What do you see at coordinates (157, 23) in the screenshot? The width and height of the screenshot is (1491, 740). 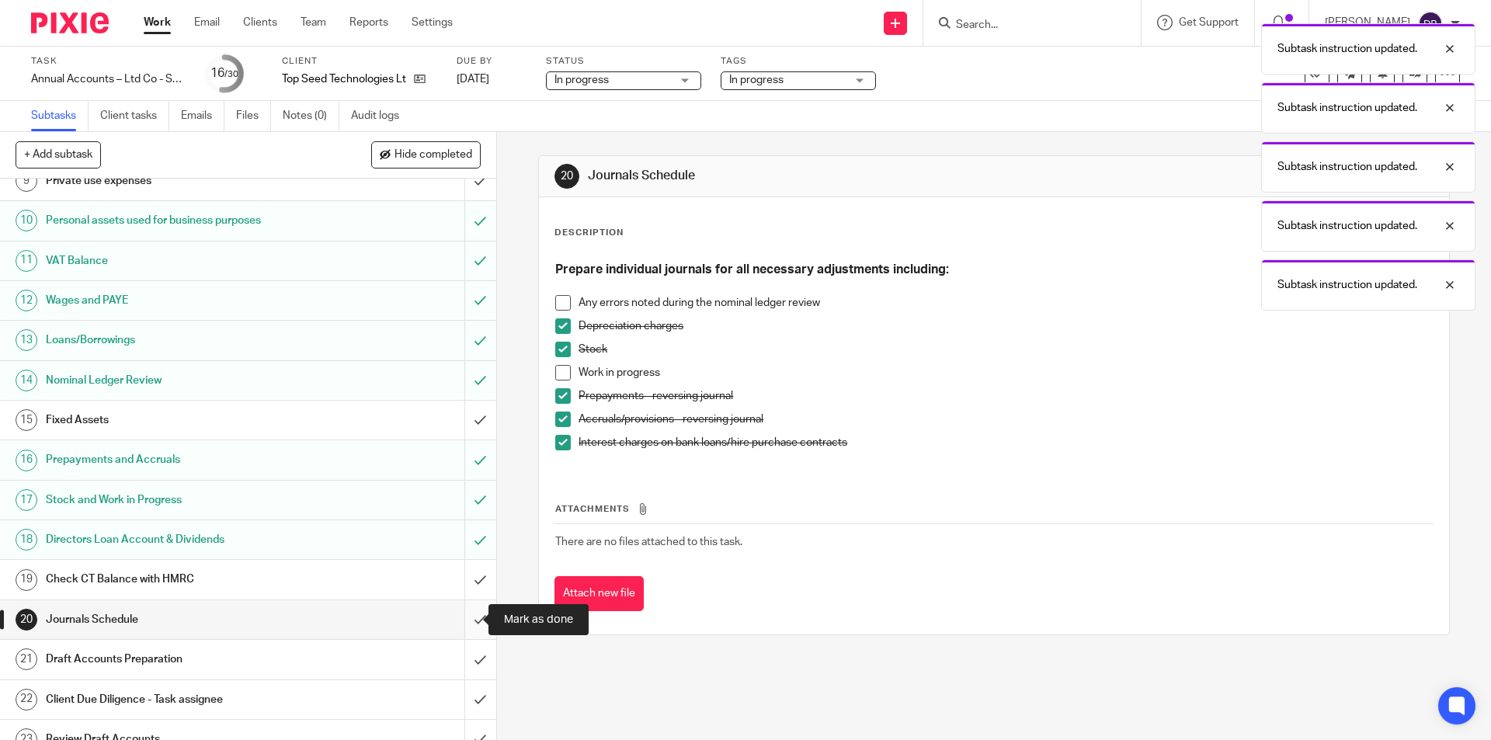 I see `a: Work` at bounding box center [157, 23].